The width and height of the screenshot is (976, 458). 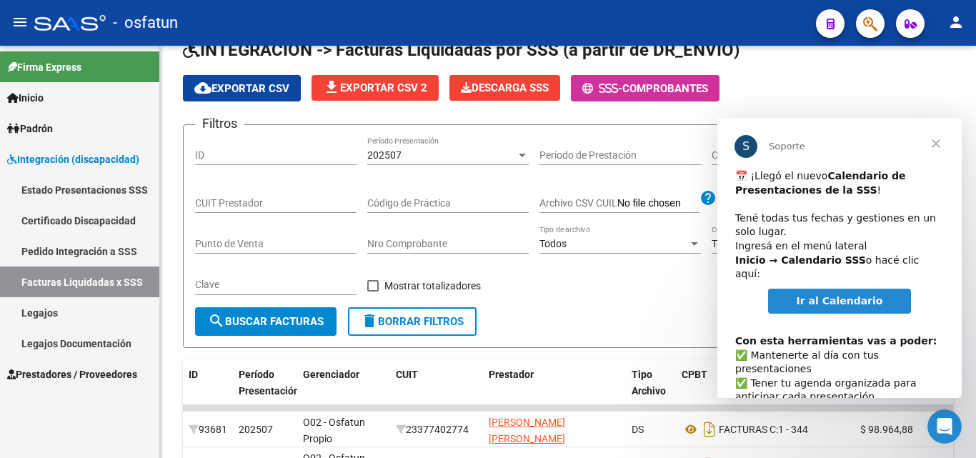 I want to click on datatable-header-cell: CUIT, so click(x=437, y=391).